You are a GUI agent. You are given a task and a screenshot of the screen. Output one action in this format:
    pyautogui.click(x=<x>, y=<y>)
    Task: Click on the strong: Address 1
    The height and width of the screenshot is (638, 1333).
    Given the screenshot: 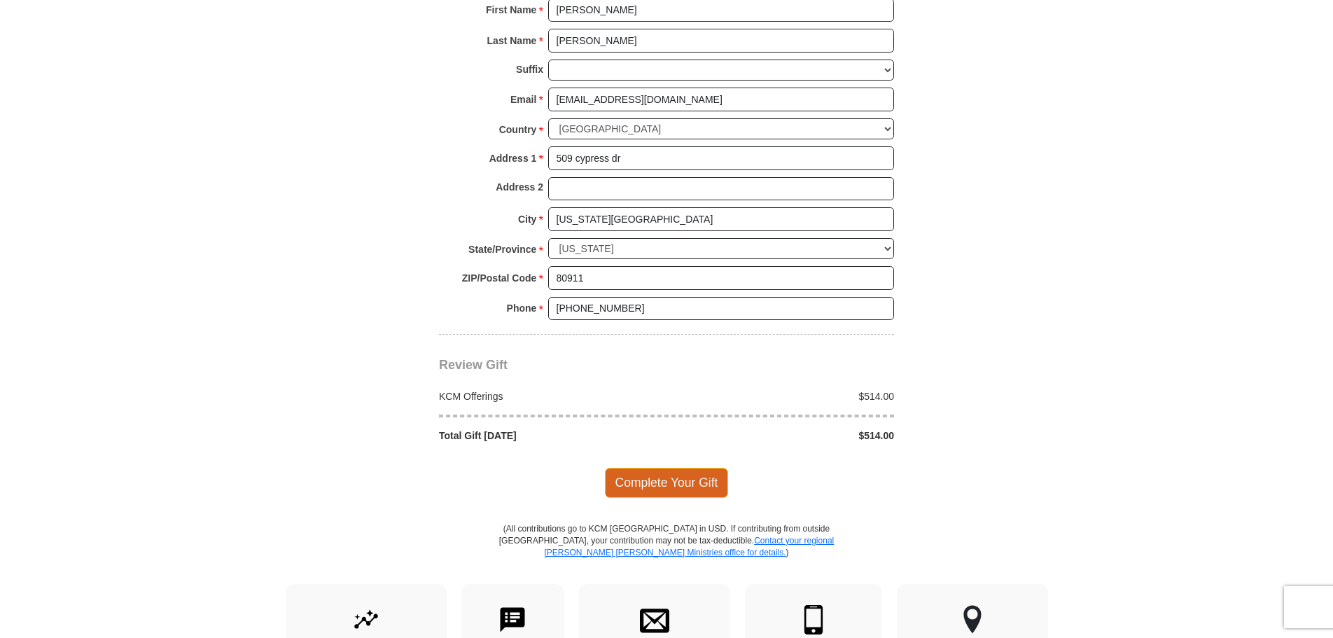 What is the action you would take?
    pyautogui.click(x=513, y=158)
    